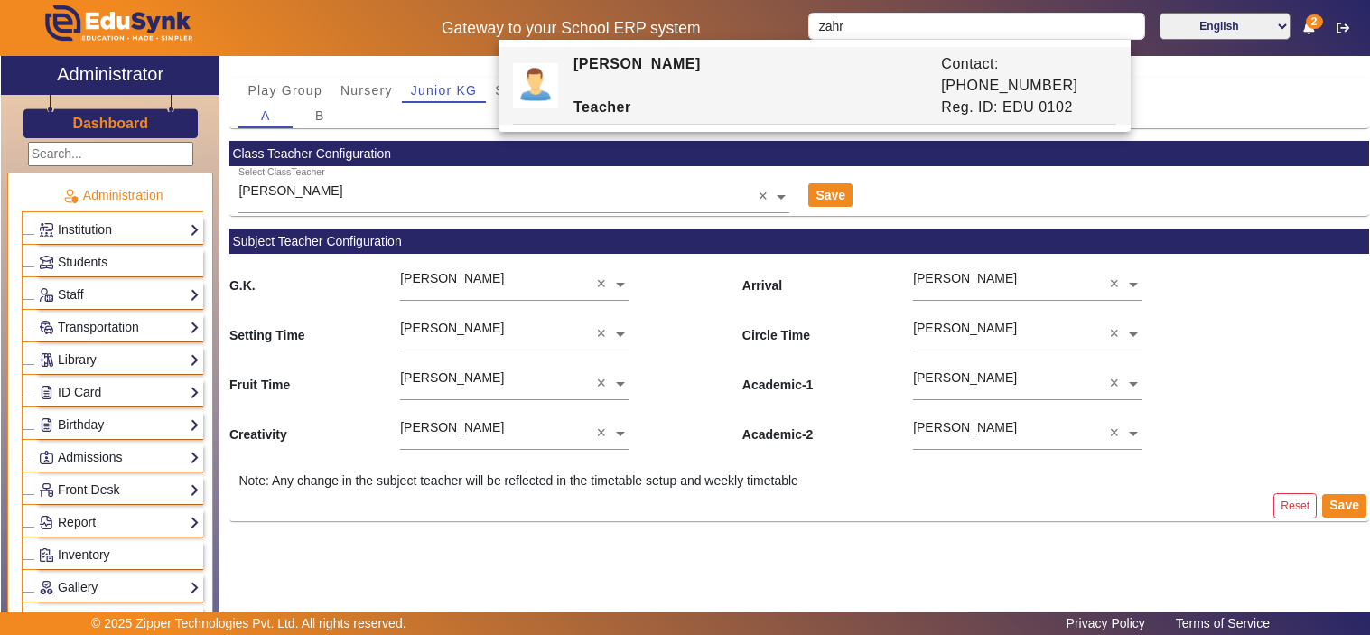 The height and width of the screenshot is (635, 1370). I want to click on span: Inventory, so click(84, 554).